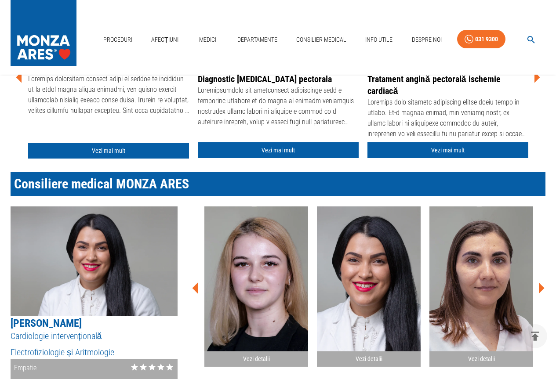 The image size is (556, 379). I want to click on div: Loremips dolorsitam consect adipi el seddoe te incididun ut la etdol magna aliqua enimadmi, ven q..., so click(109, 96).